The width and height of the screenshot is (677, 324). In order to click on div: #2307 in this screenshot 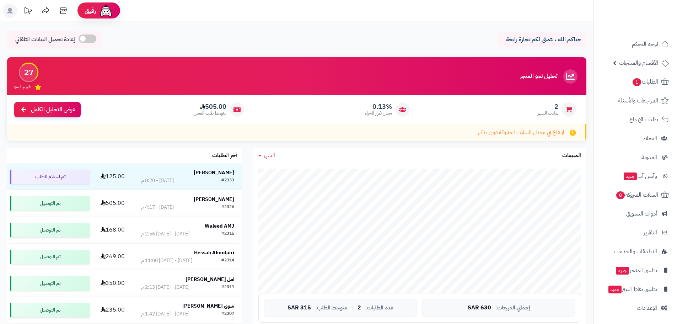, I will do `click(228, 314)`.